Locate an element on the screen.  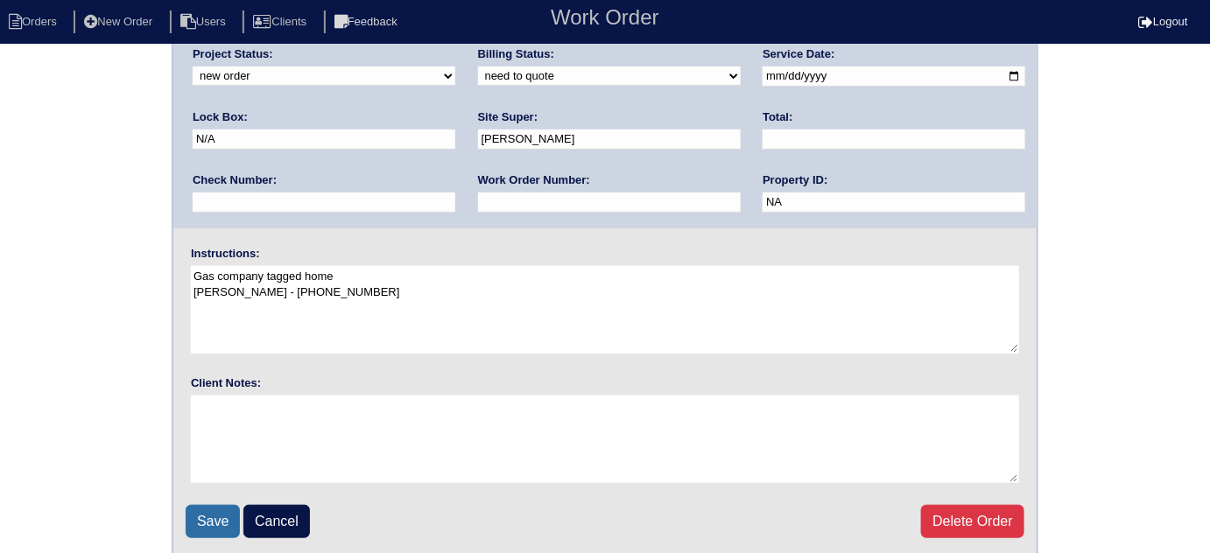
label: Billing Status: is located at coordinates (516, 54).